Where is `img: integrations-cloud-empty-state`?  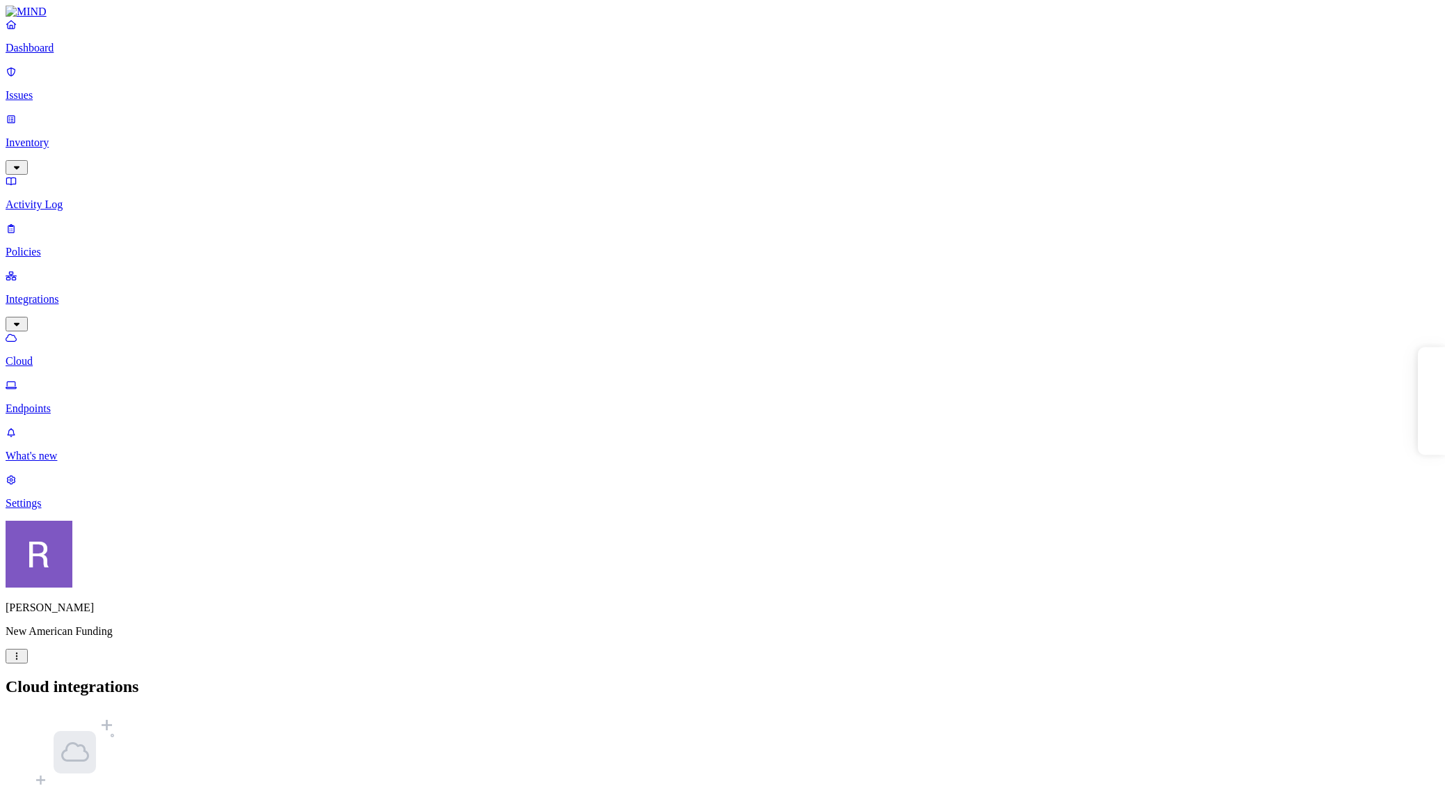 img: integrations-cloud-empty-state is located at coordinates (75, 752).